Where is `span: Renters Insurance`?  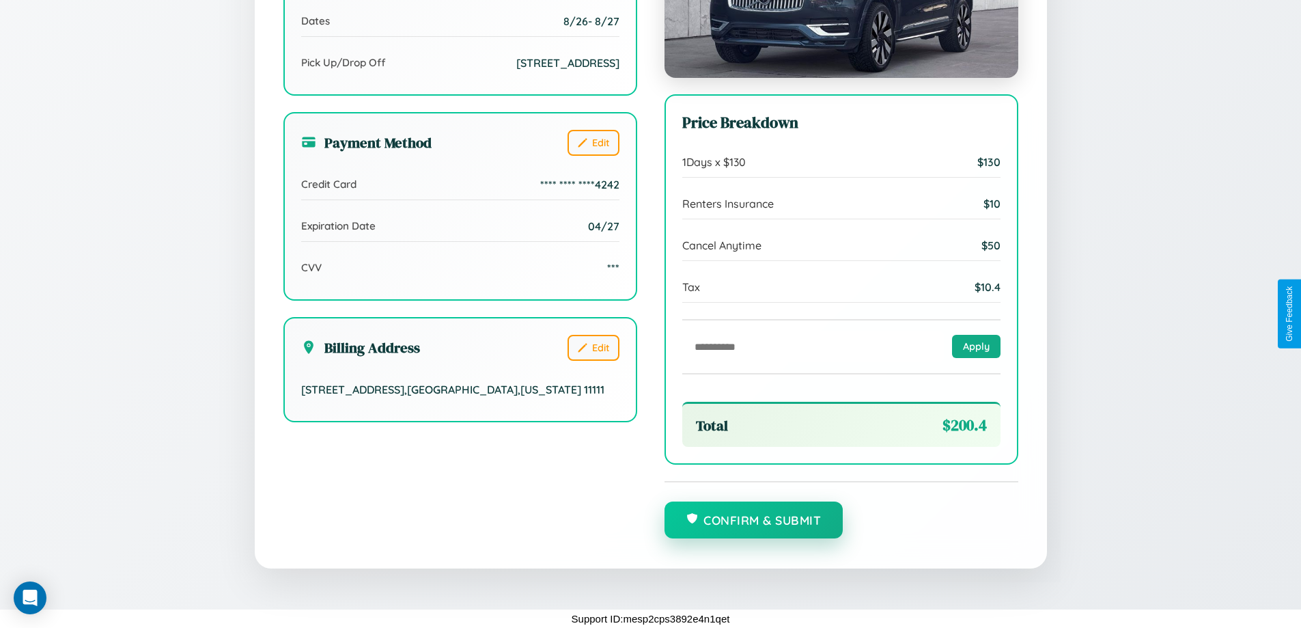
span: Renters Insurance is located at coordinates (728, 203).